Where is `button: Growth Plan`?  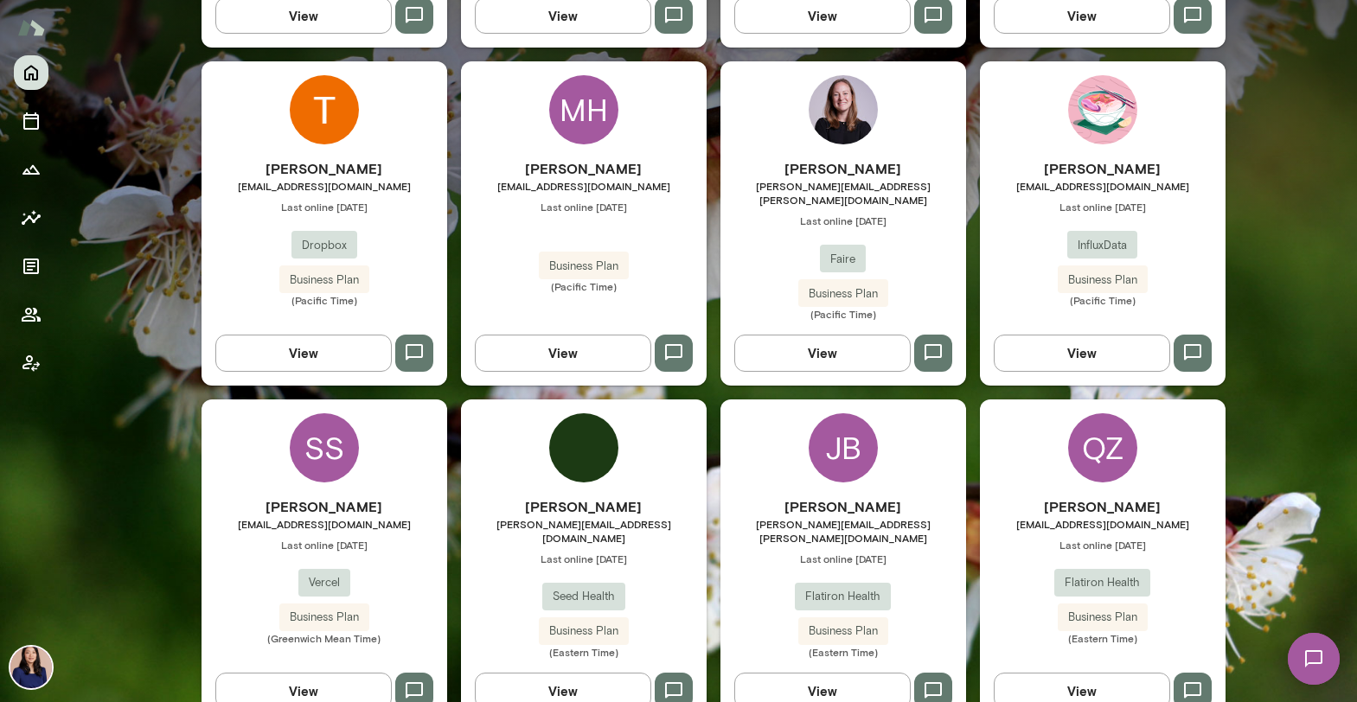 button: Growth Plan is located at coordinates (31, 170).